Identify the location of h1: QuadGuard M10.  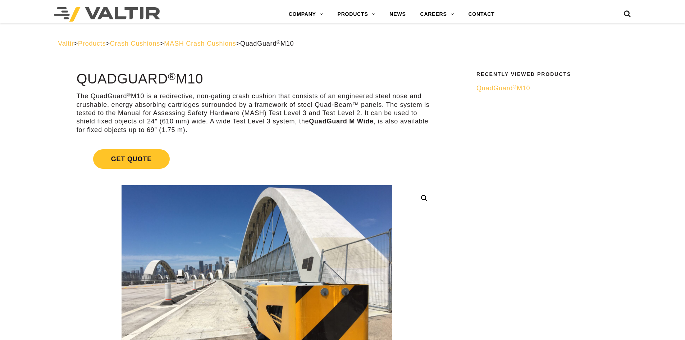
(257, 79).